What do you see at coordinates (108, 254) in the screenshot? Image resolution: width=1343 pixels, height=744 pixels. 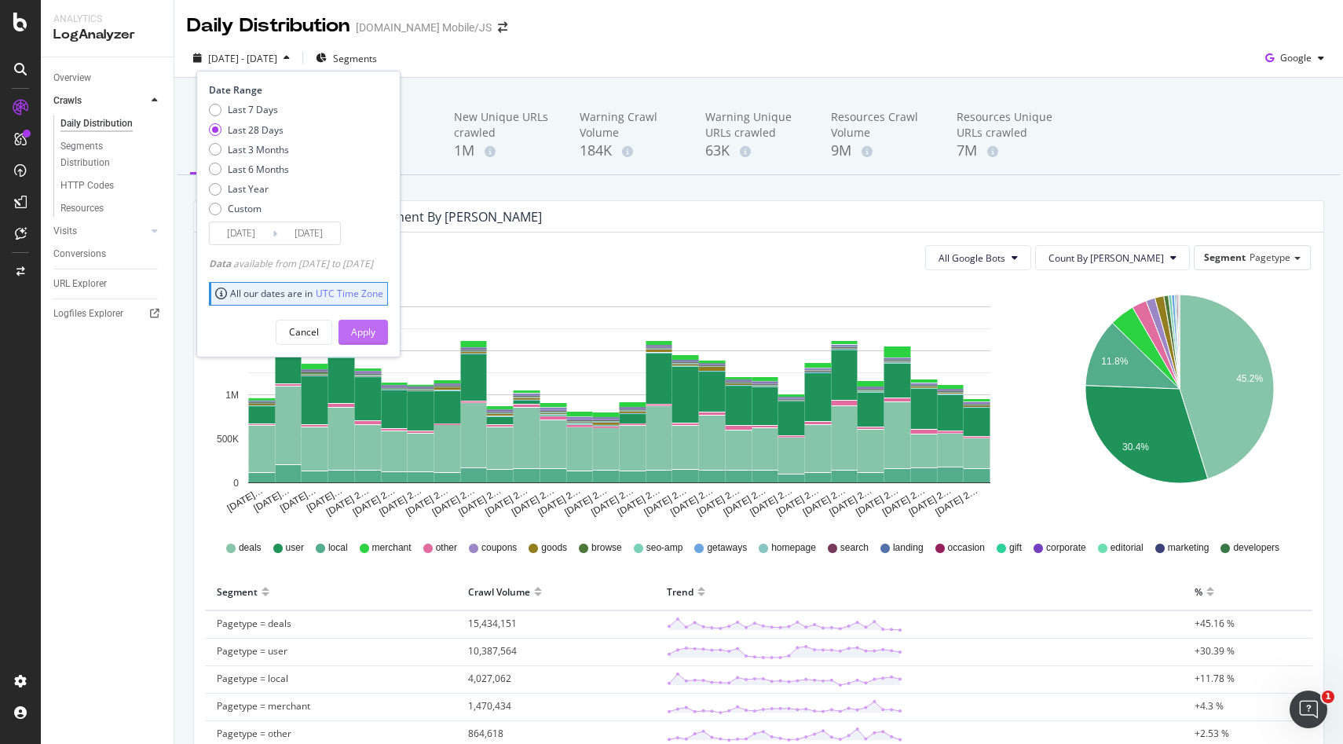 I see `a: Conversions` at bounding box center [108, 254].